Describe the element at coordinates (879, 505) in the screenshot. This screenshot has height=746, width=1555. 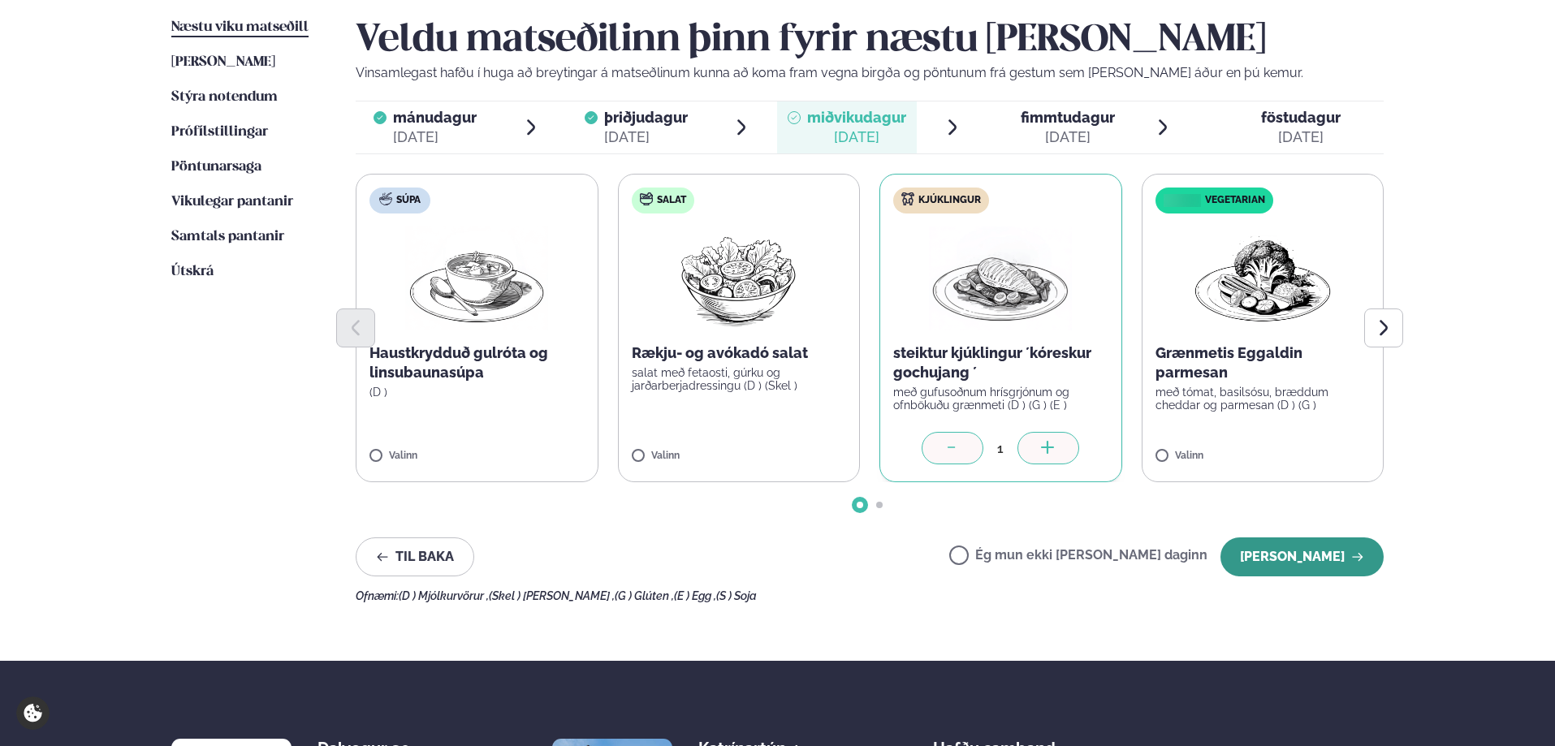
I see `span: Go to slide 2` at that location.